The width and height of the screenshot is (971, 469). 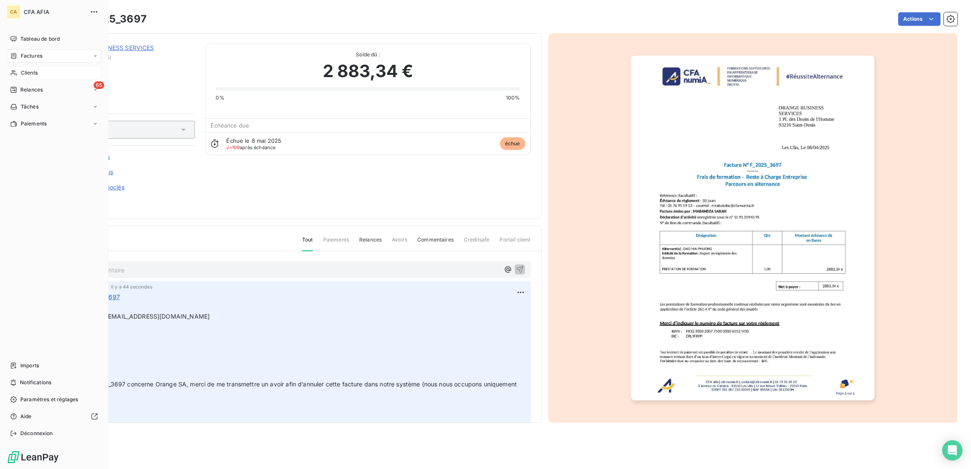 What do you see at coordinates (30, 365) in the screenshot?
I see `span: Imports` at bounding box center [30, 365].